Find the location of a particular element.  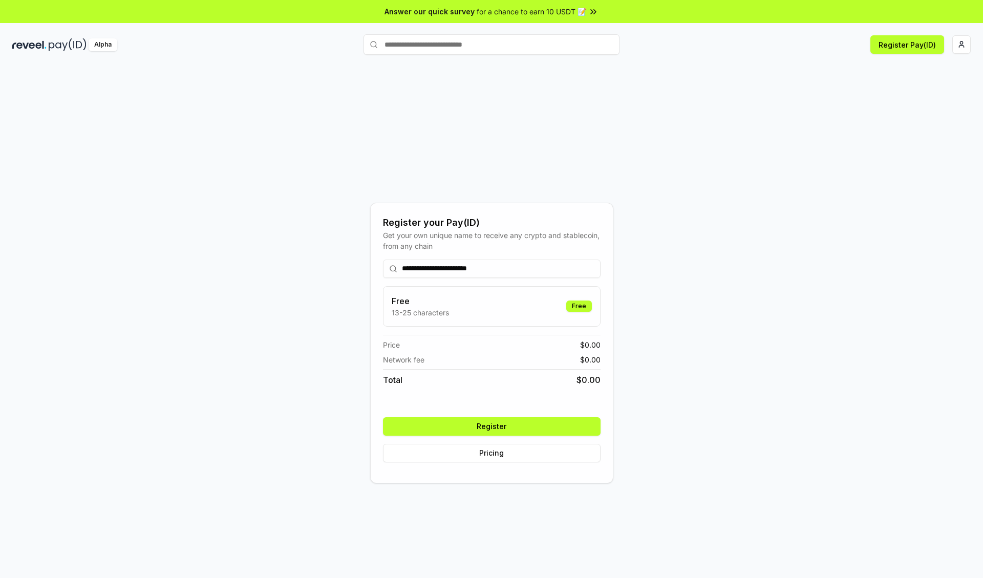

span: Price is located at coordinates (391, 345).